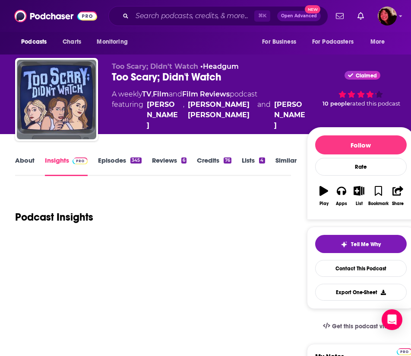 The image size is (411, 356). What do you see at coordinates (392, 319) in the screenshot?
I see `div: Open Intercom Messenger` at bounding box center [392, 319].